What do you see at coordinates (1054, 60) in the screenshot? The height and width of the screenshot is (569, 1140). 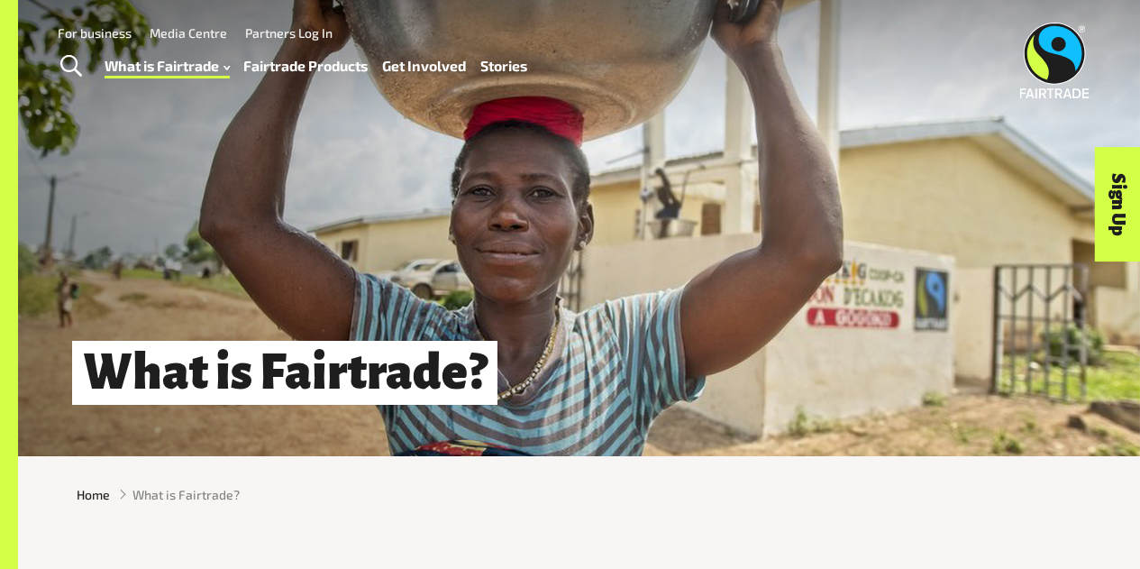 I see `img: Fairtrade Australia New Zealand logo` at bounding box center [1054, 60].